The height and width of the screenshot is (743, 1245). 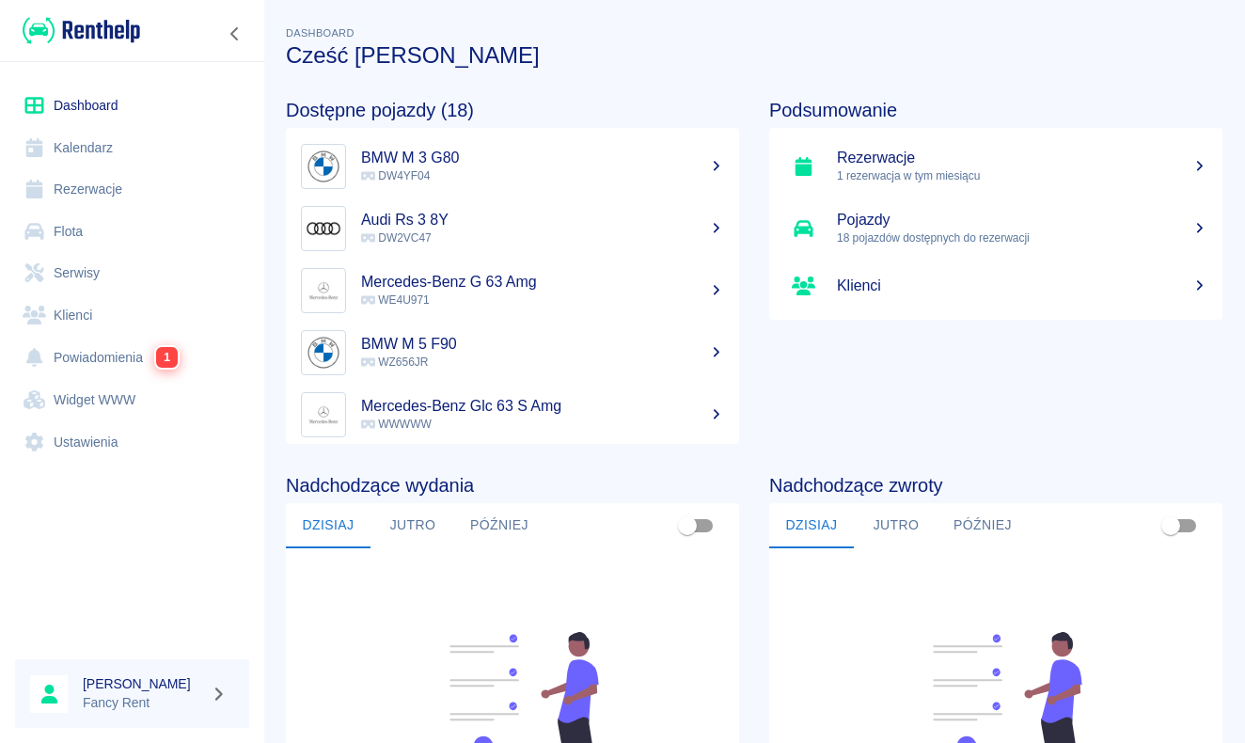 I want to click on a: ImageAudi Rs 3 8Y DW2VC47, so click(x=513, y=229).